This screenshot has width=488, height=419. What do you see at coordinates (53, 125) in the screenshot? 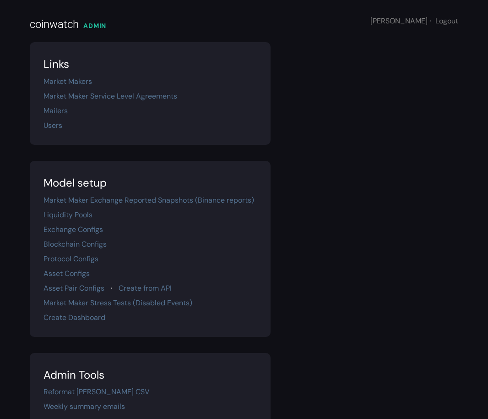
I see `a: Users` at bounding box center [53, 125].